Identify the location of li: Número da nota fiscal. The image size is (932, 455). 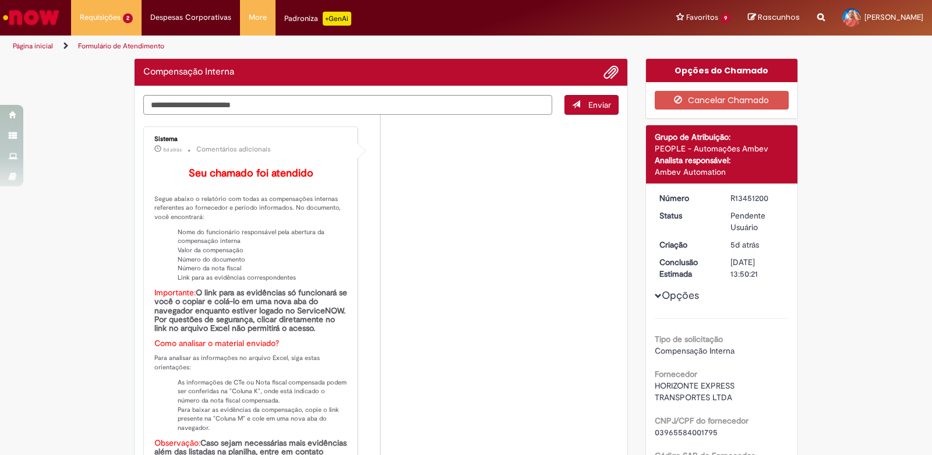
(263, 269).